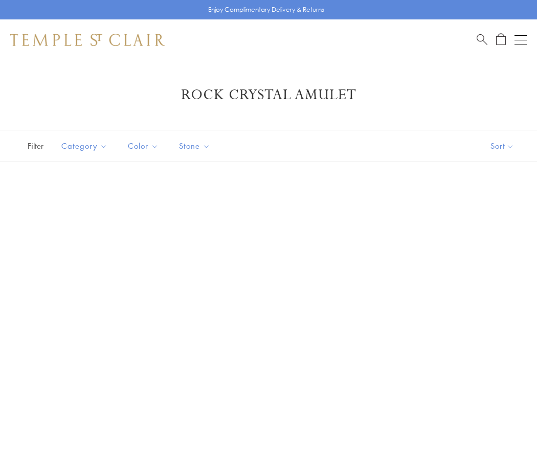  What do you see at coordinates (520, 40) in the screenshot?
I see `button: Open navigation` at bounding box center [520, 40].